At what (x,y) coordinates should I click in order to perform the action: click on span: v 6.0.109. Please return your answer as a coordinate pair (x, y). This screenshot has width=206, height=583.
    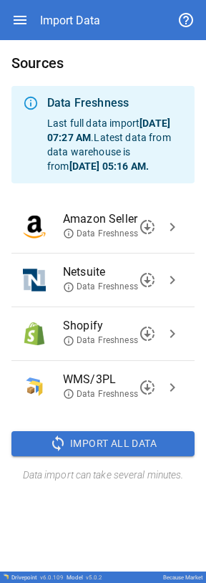
    Looking at the image, I should click on (52, 578).